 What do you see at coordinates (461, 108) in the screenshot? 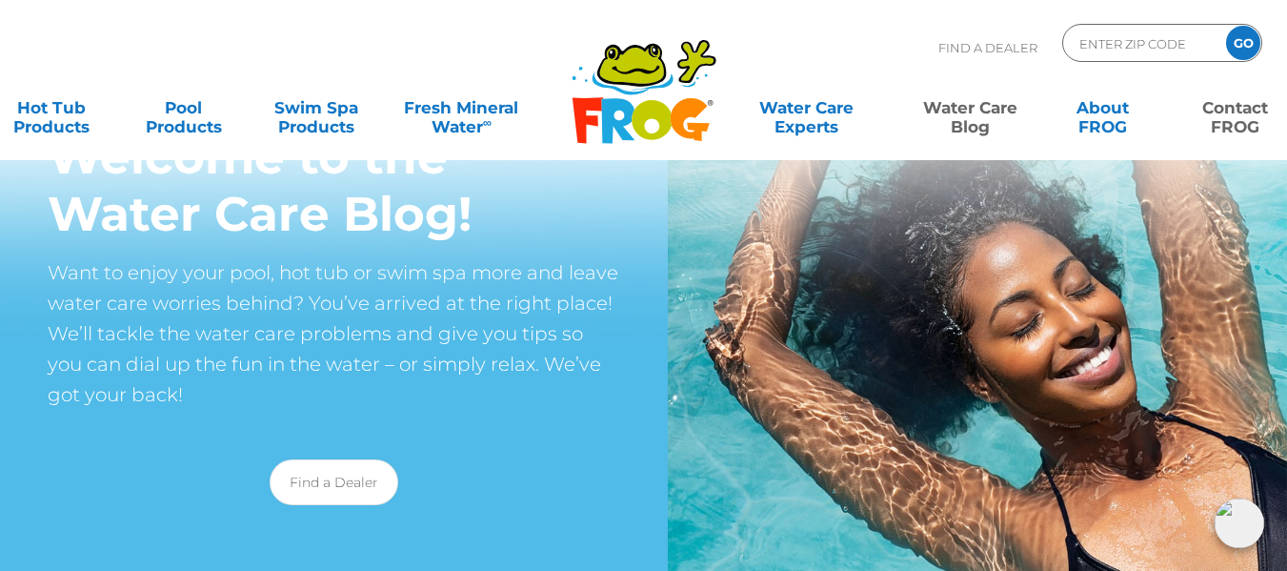
I see `a: Fresh MineralWater∞` at bounding box center [461, 108].